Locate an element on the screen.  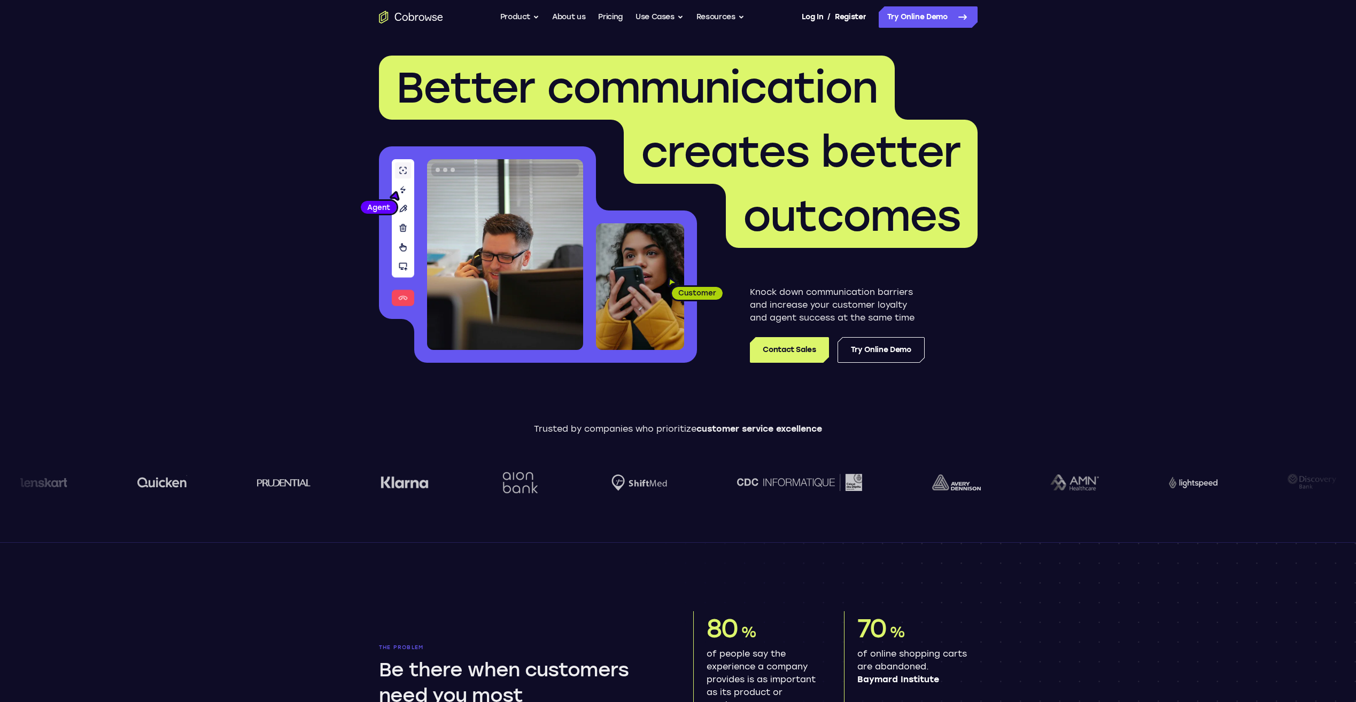
img: quicken is located at coordinates (162, 482).